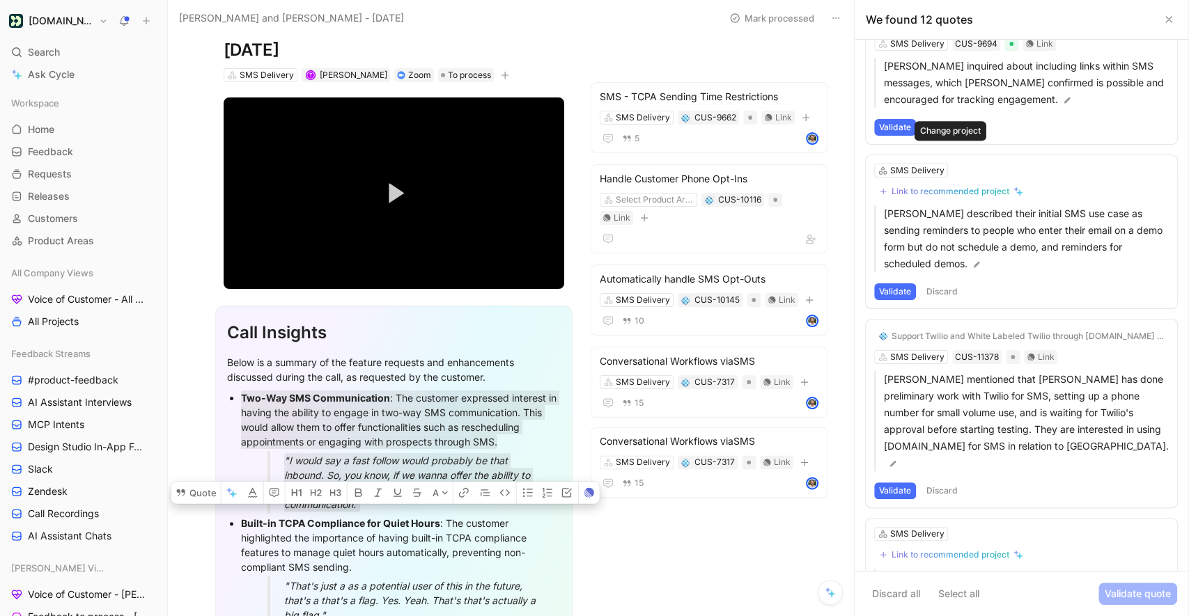 This screenshot has width=1189, height=616. I want to click on span: Voice of Customer - All Areas, so click(86, 299).